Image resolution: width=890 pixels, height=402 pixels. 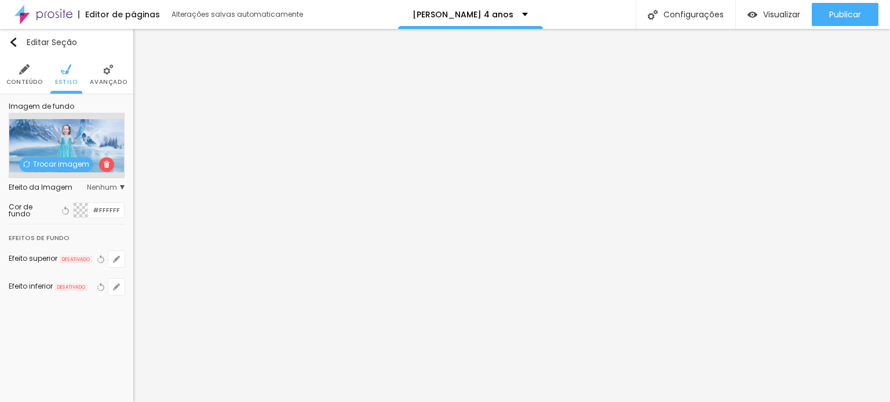 I want to click on div: Cor de fundo, so click(x=31, y=211).